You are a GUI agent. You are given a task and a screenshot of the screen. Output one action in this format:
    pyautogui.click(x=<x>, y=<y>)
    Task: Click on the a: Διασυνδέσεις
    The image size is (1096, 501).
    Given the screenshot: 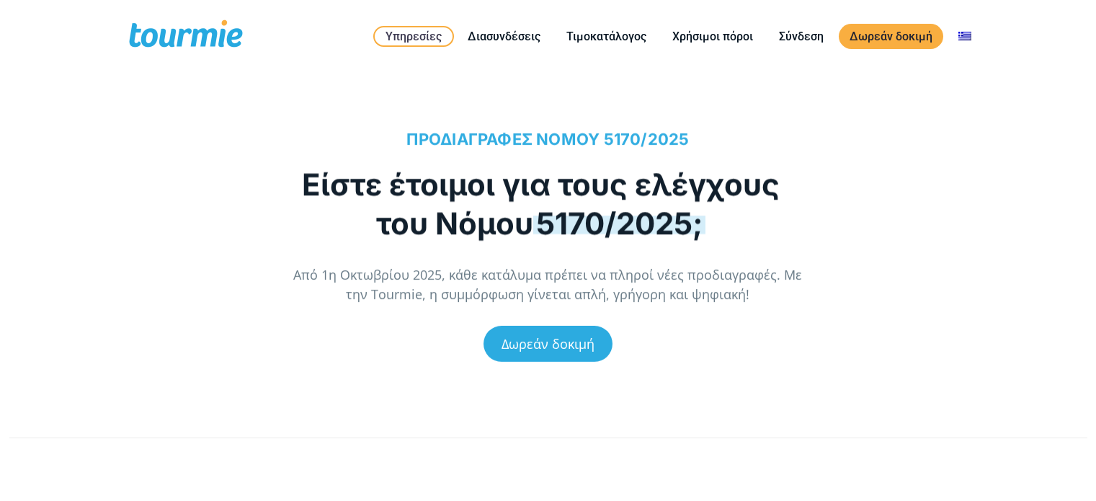 What is the action you would take?
    pyautogui.click(x=504, y=36)
    